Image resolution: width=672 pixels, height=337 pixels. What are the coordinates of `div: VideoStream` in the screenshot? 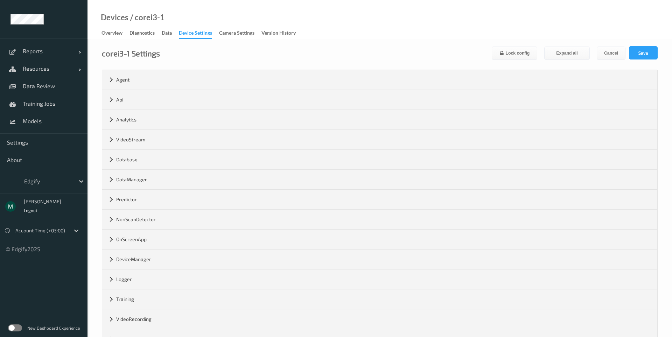 It's located at (380, 140).